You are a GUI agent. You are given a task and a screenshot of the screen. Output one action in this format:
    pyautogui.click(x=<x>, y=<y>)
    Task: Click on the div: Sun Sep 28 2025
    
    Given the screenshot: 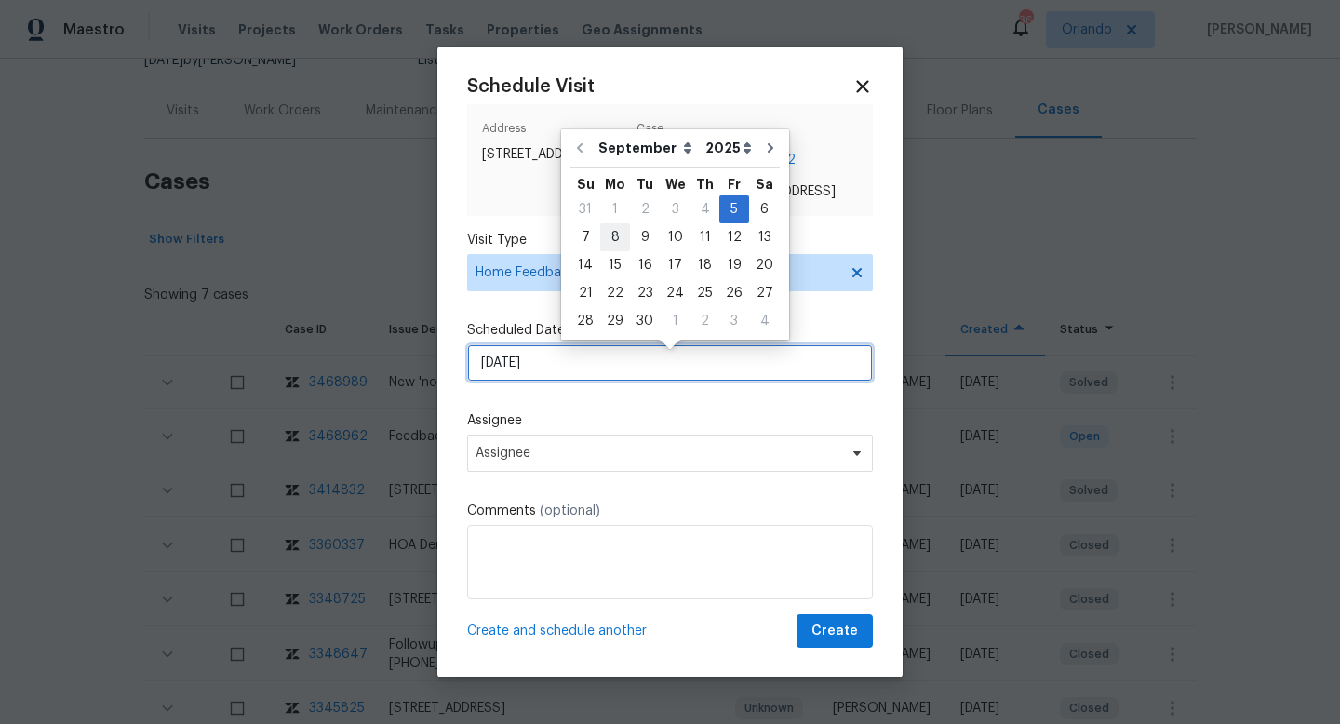 What is the action you would take?
    pyautogui.click(x=586, y=321)
    